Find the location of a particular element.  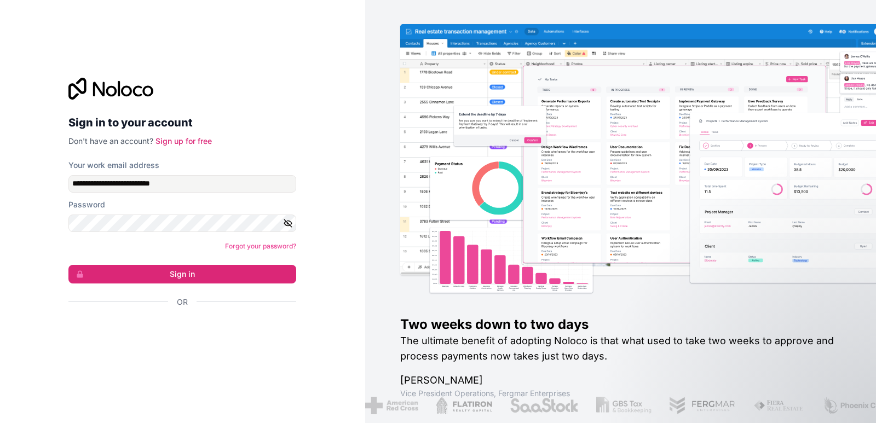

button: Sign in is located at coordinates (182, 274).